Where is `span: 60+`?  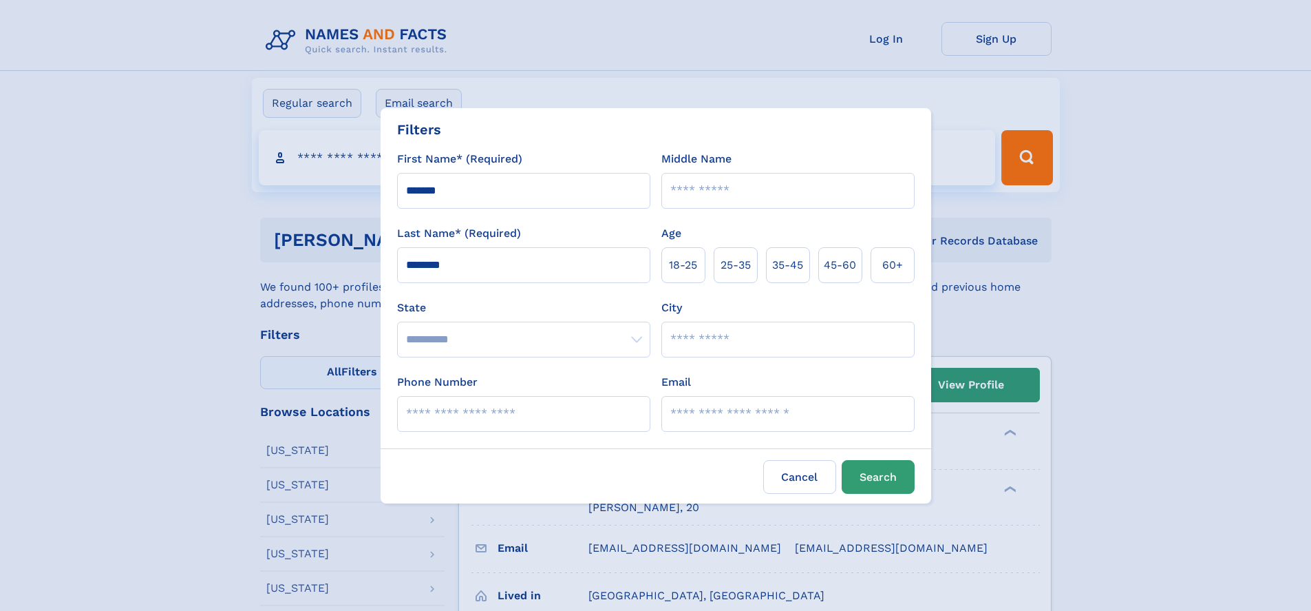 span: 60+ is located at coordinates (893, 265).